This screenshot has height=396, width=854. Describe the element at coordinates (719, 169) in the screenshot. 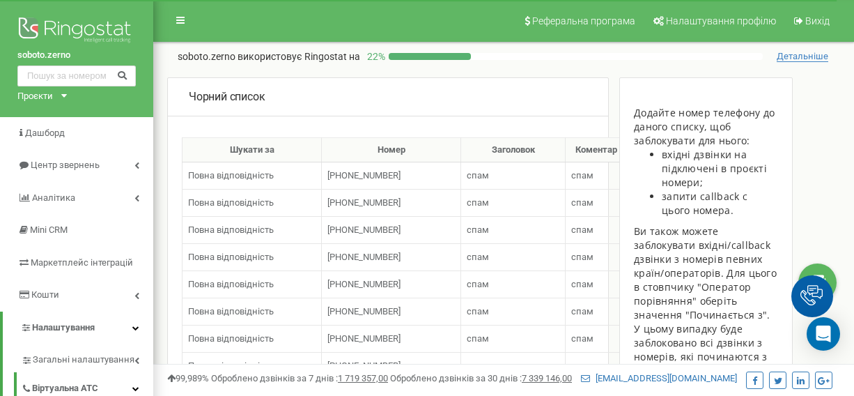

I see `li: вхідні дзвінки на підключені в проєкті номери;` at that location.